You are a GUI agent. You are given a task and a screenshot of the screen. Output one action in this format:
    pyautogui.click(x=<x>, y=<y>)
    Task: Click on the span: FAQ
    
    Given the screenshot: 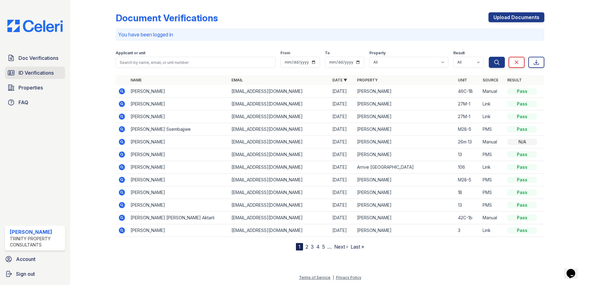 What is the action you would take?
    pyautogui.click(x=23, y=102)
    